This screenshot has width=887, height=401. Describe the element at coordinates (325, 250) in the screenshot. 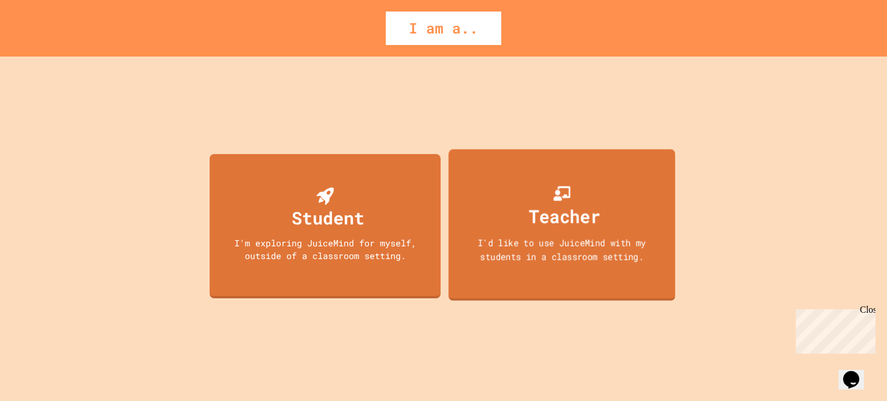

I see `div: I'm exploring JuiceMind for myself, outside of a classroom setting.` at that location.